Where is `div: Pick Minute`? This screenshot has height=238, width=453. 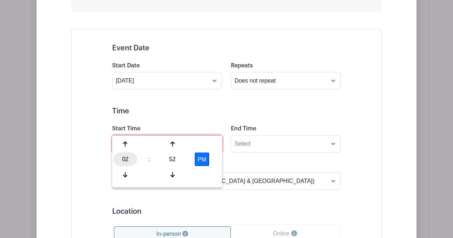
div: Pick Minute is located at coordinates (172, 159).